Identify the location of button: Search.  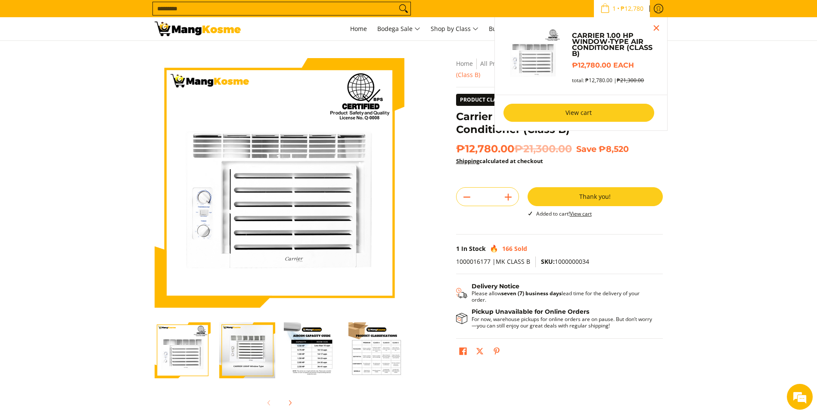
(404, 9).